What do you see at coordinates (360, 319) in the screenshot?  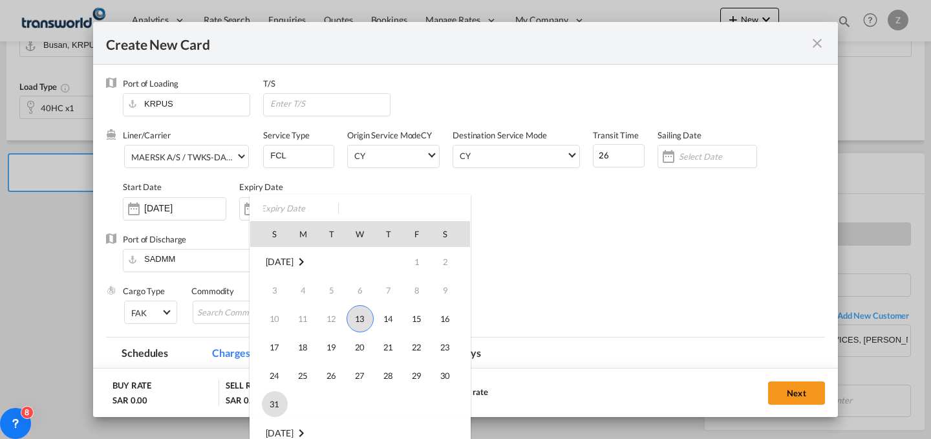 I see `td: Wednesday August 13 2025` at bounding box center [360, 319].